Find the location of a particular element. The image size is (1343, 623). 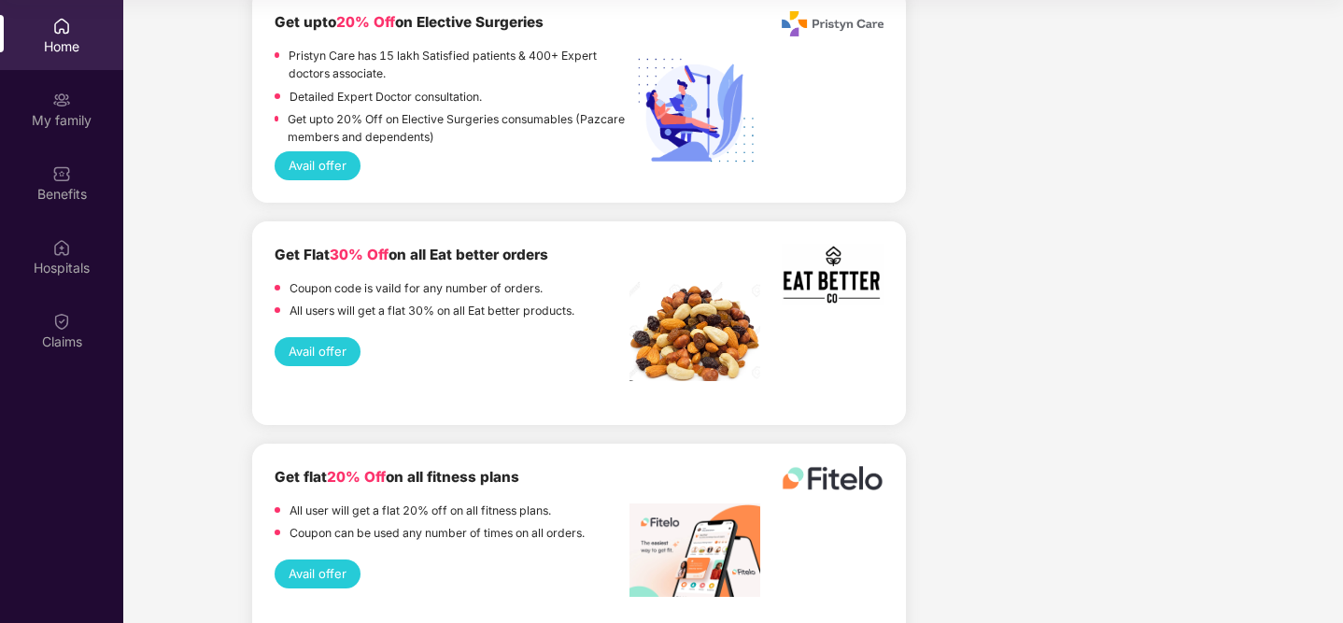

img: Screenshot%202022-11-18%20at%2012.32.13%20PM.png is located at coordinates (695, 332).